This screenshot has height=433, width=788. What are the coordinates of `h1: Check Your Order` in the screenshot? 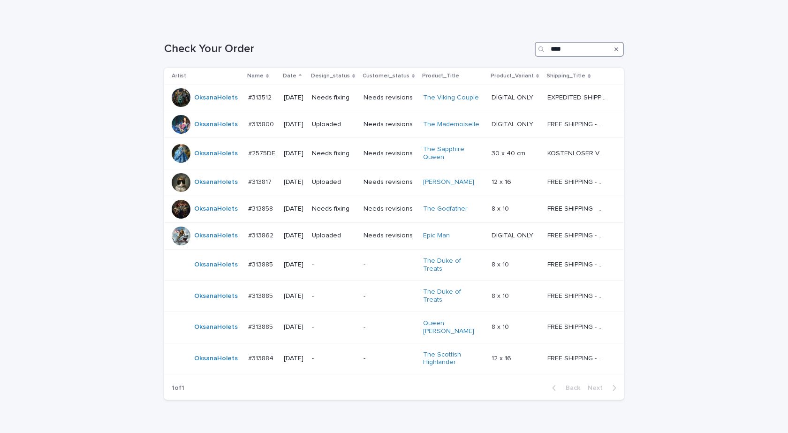 It's located at (348, 49).